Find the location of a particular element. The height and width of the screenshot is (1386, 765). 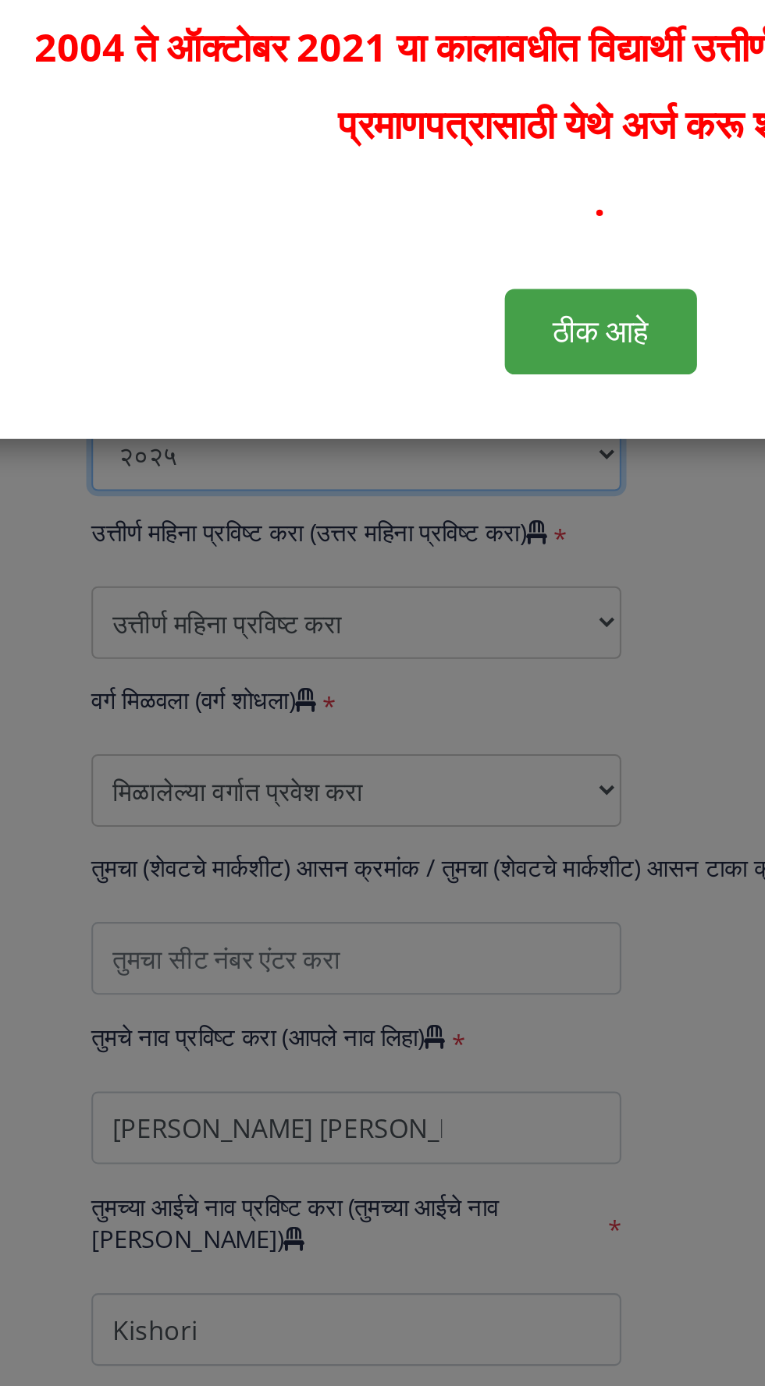

font: पुष्टीकरण is located at coordinates (382, 597).